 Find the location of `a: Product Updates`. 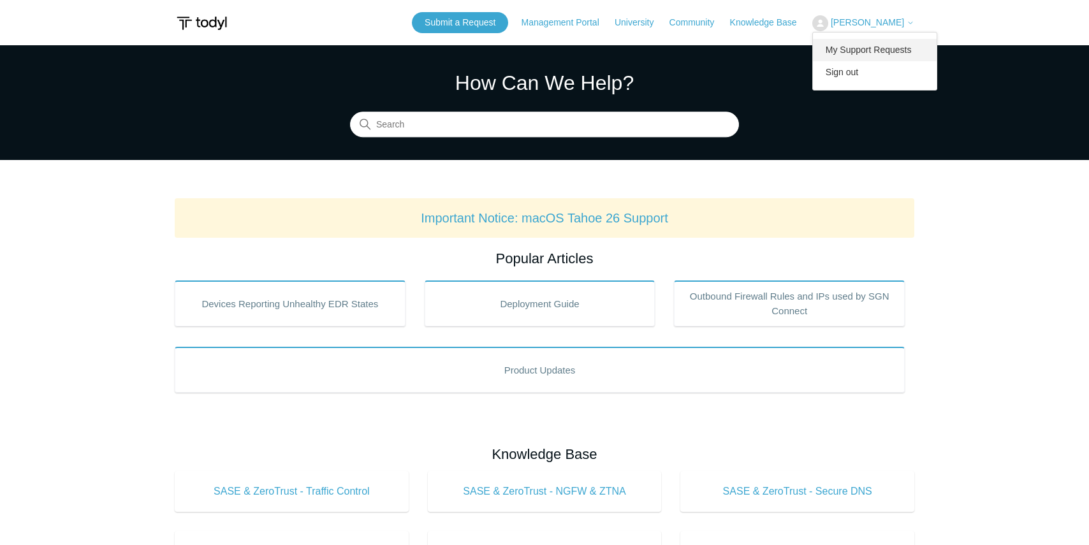

a: Product Updates is located at coordinates (540, 370).